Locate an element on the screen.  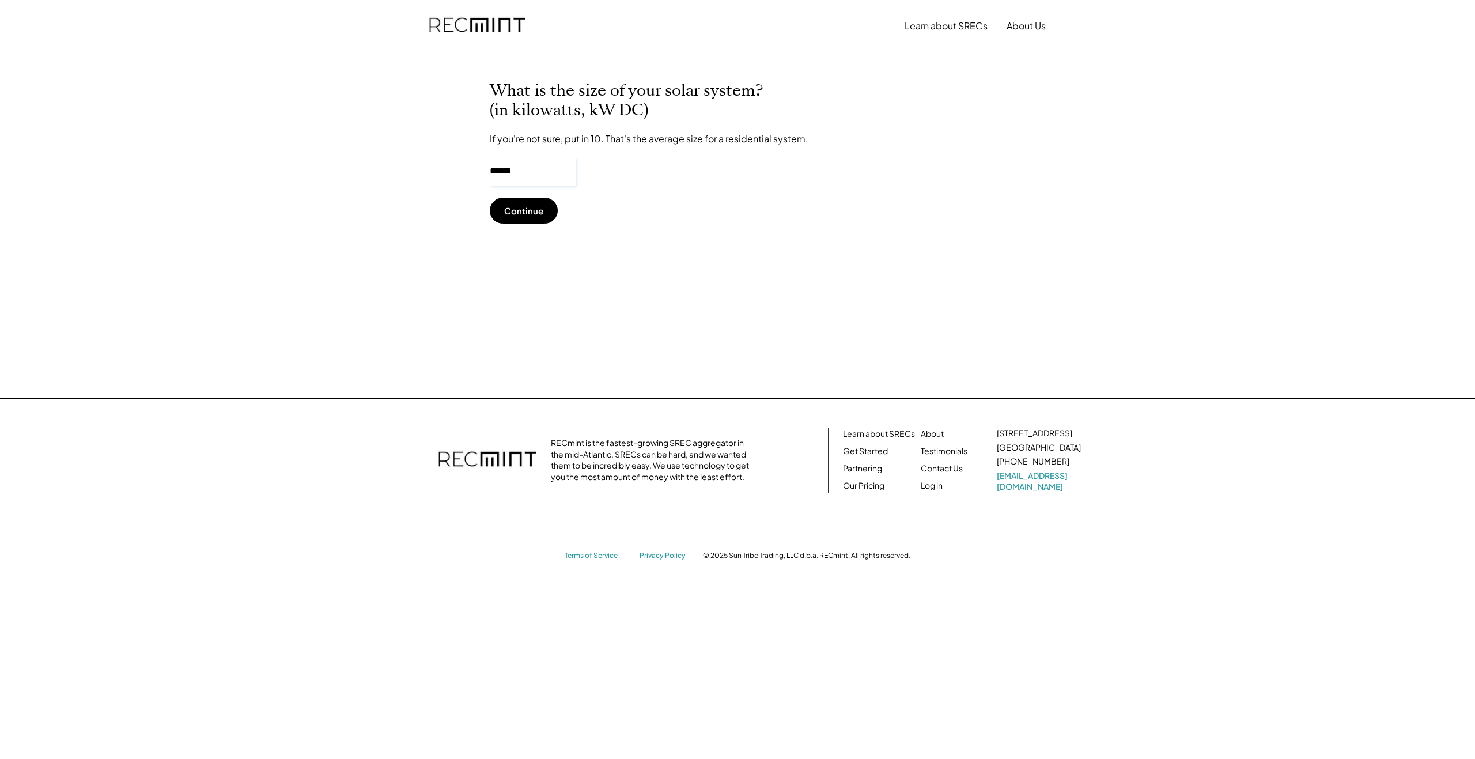
a: Privacy Policy is located at coordinates (666, 555).